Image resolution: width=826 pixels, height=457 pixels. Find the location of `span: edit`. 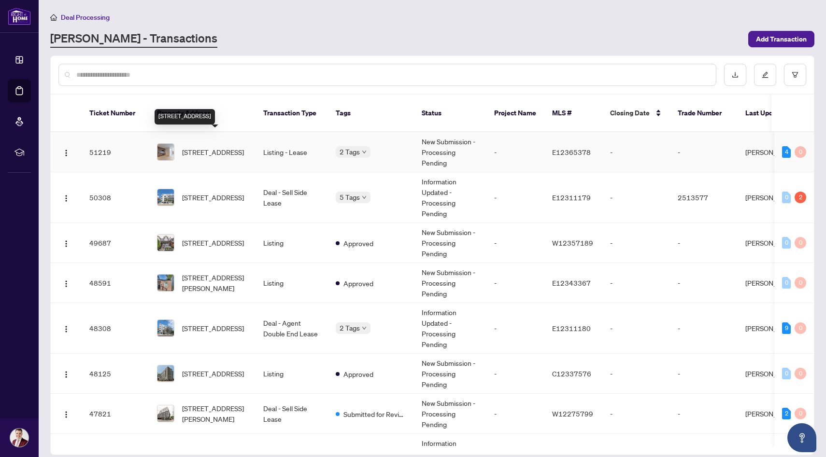

span: edit is located at coordinates (765, 75).